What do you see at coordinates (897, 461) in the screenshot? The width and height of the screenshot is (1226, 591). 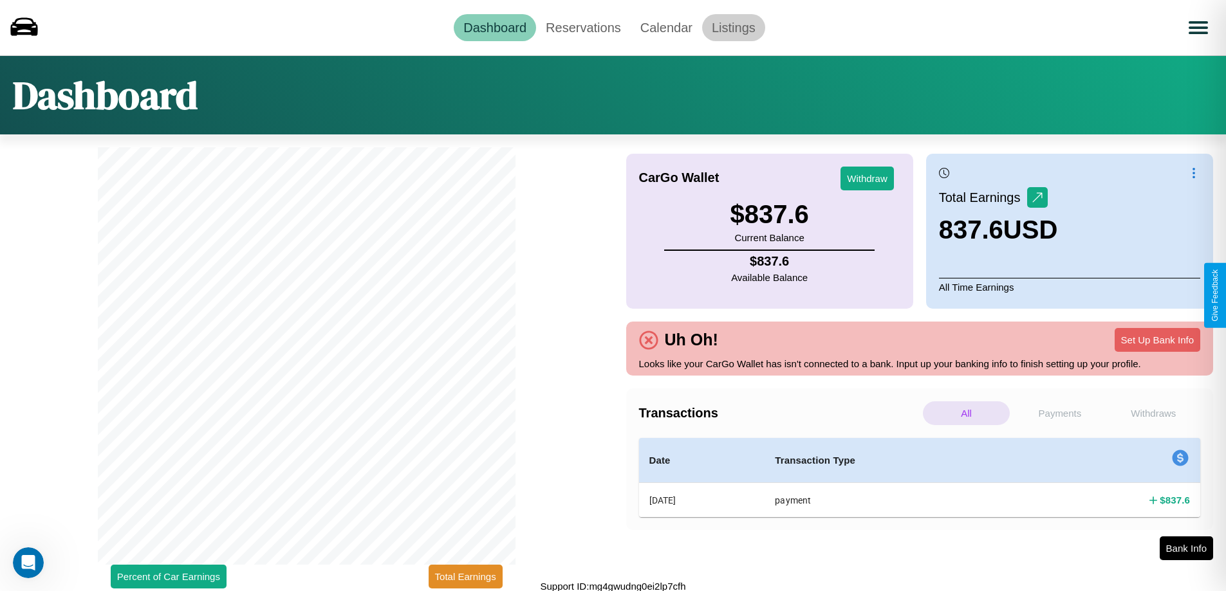 I see `h4: Transaction Type` at bounding box center [897, 461].